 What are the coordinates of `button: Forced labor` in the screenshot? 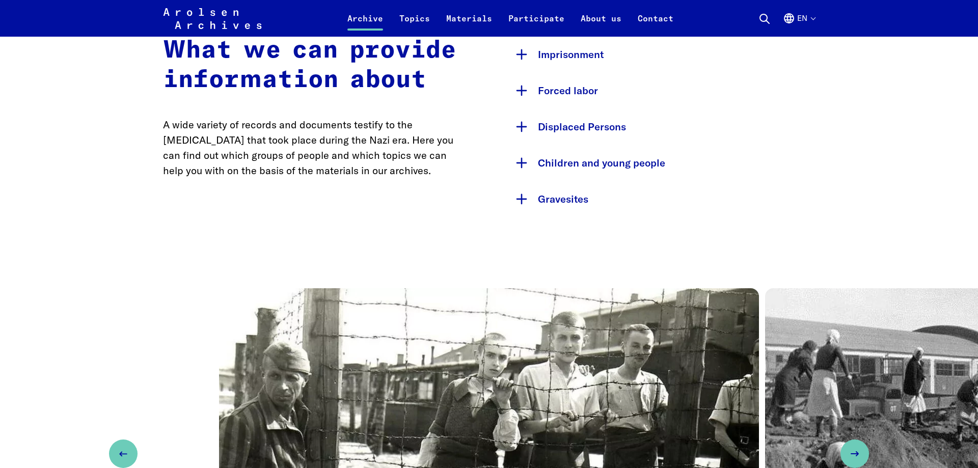 It's located at (662, 90).